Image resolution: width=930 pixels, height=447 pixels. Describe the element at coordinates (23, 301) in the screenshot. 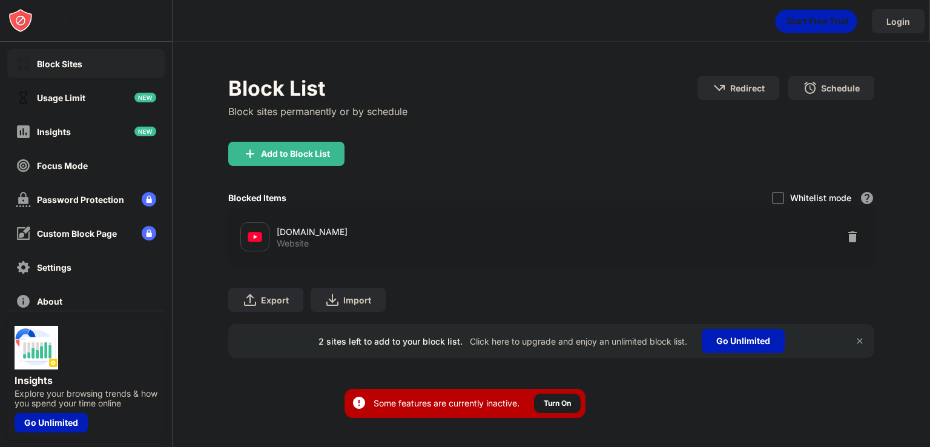

I see `img: about-off.svg` at that location.